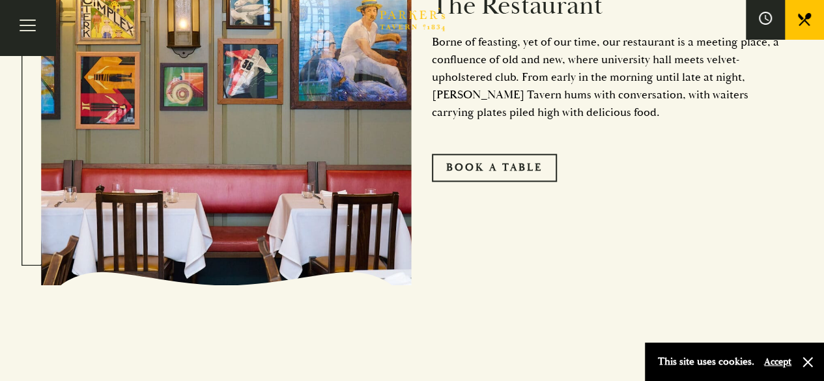 Image resolution: width=824 pixels, height=381 pixels. Describe the element at coordinates (494, 167) in the screenshot. I see `a: Book A Table` at that location.